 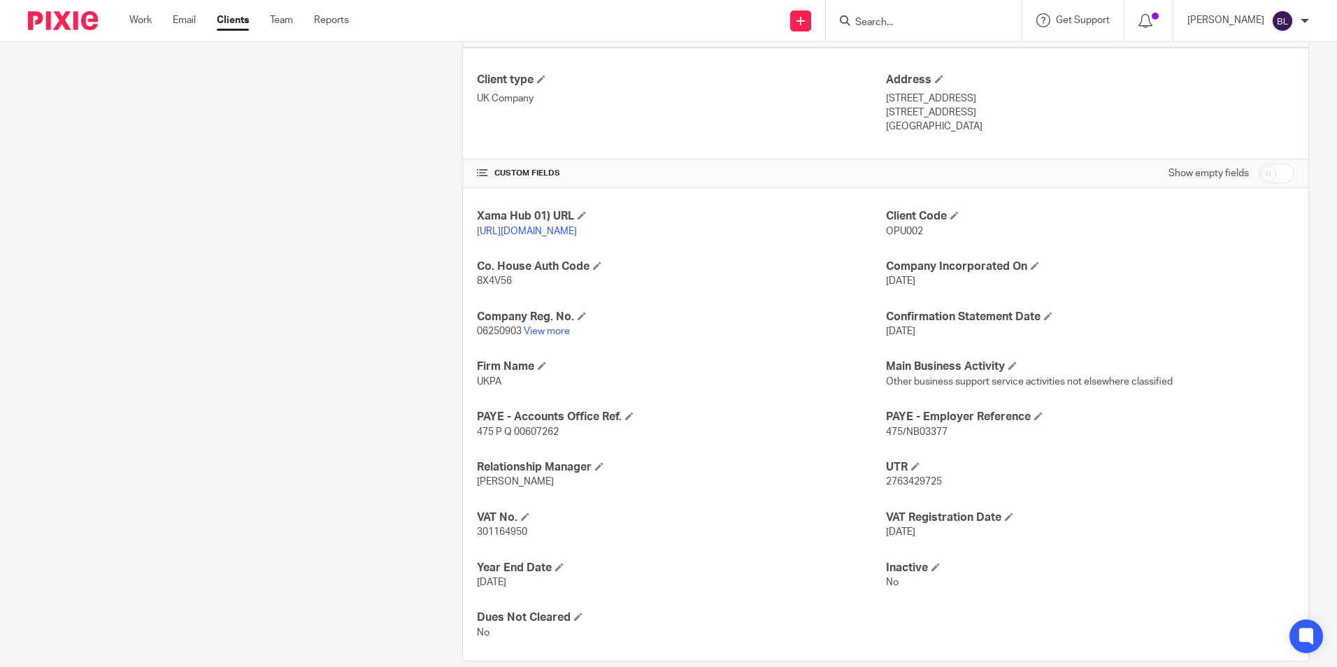 What do you see at coordinates (518, 432) in the screenshot?
I see `span: 475 P Q 00607262` at bounding box center [518, 432].